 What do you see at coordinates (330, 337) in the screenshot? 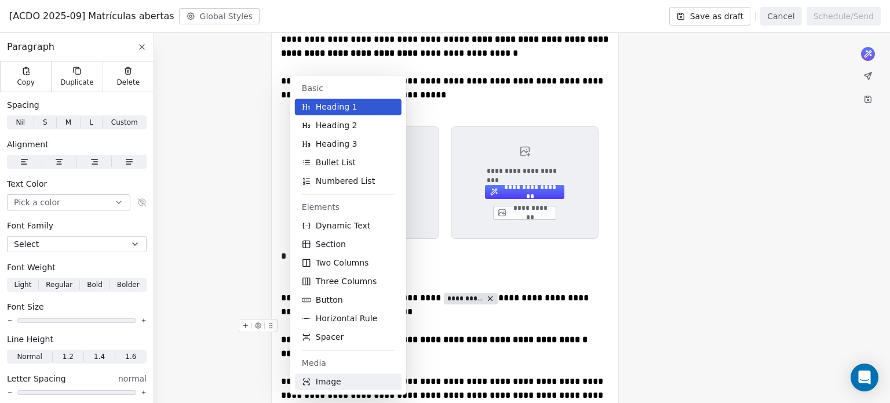
I see `span: Spacer` at bounding box center [330, 337].